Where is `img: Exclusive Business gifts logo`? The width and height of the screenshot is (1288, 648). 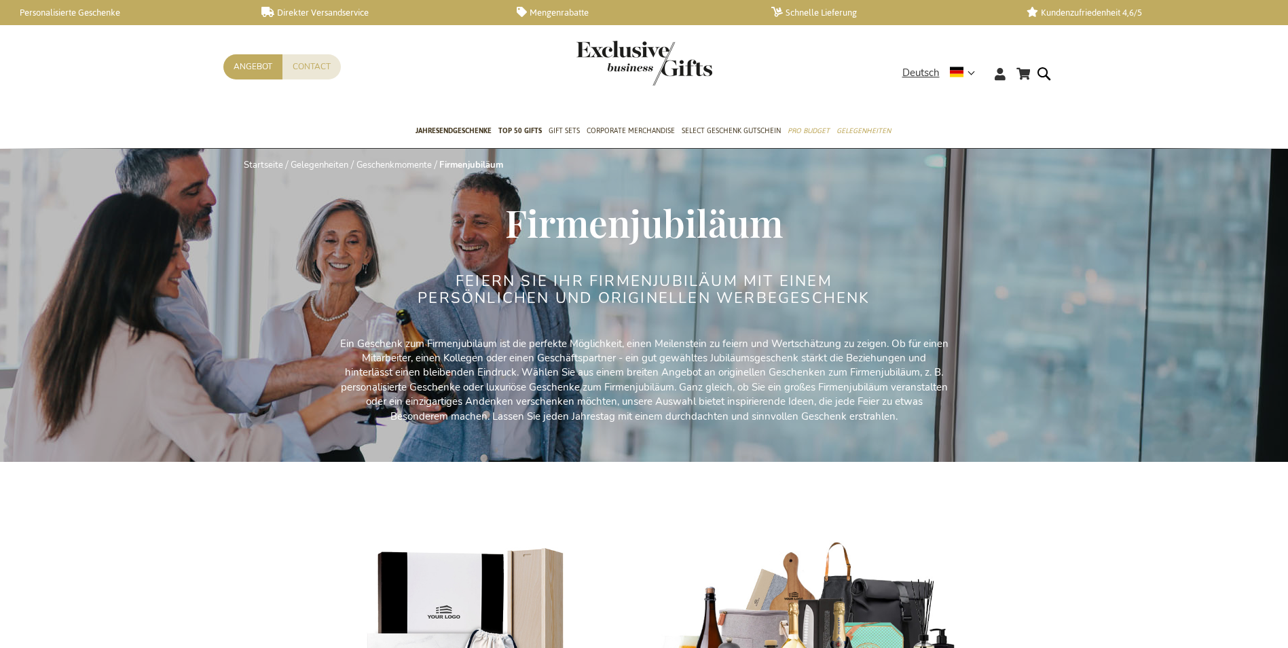
img: Exclusive Business gifts logo is located at coordinates (644, 63).